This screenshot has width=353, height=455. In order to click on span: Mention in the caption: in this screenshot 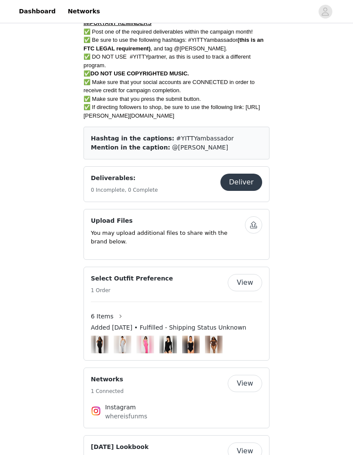, I will do `click(130, 147)`.